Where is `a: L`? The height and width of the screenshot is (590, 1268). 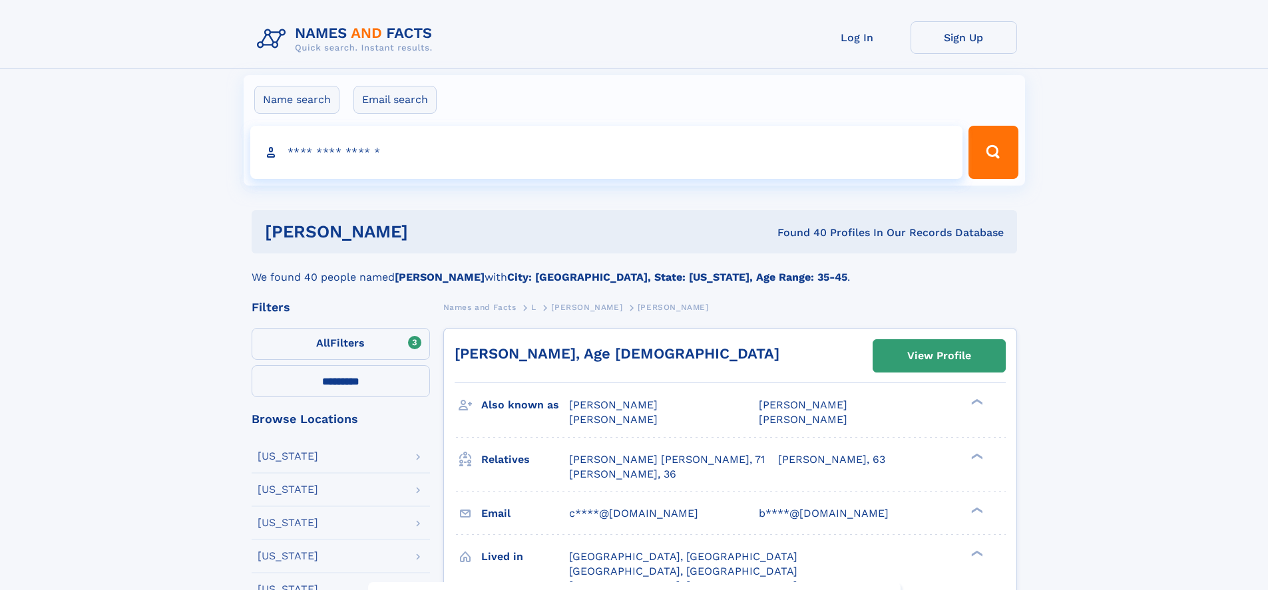 a: L is located at coordinates (534, 307).